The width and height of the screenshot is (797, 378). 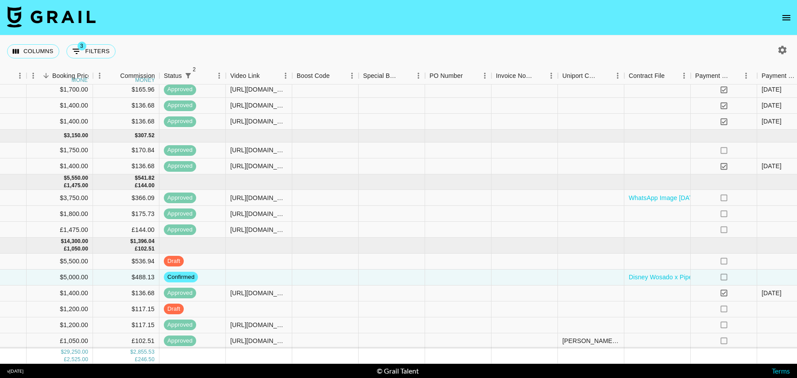 I want to click on button: open drawer, so click(x=786, y=18).